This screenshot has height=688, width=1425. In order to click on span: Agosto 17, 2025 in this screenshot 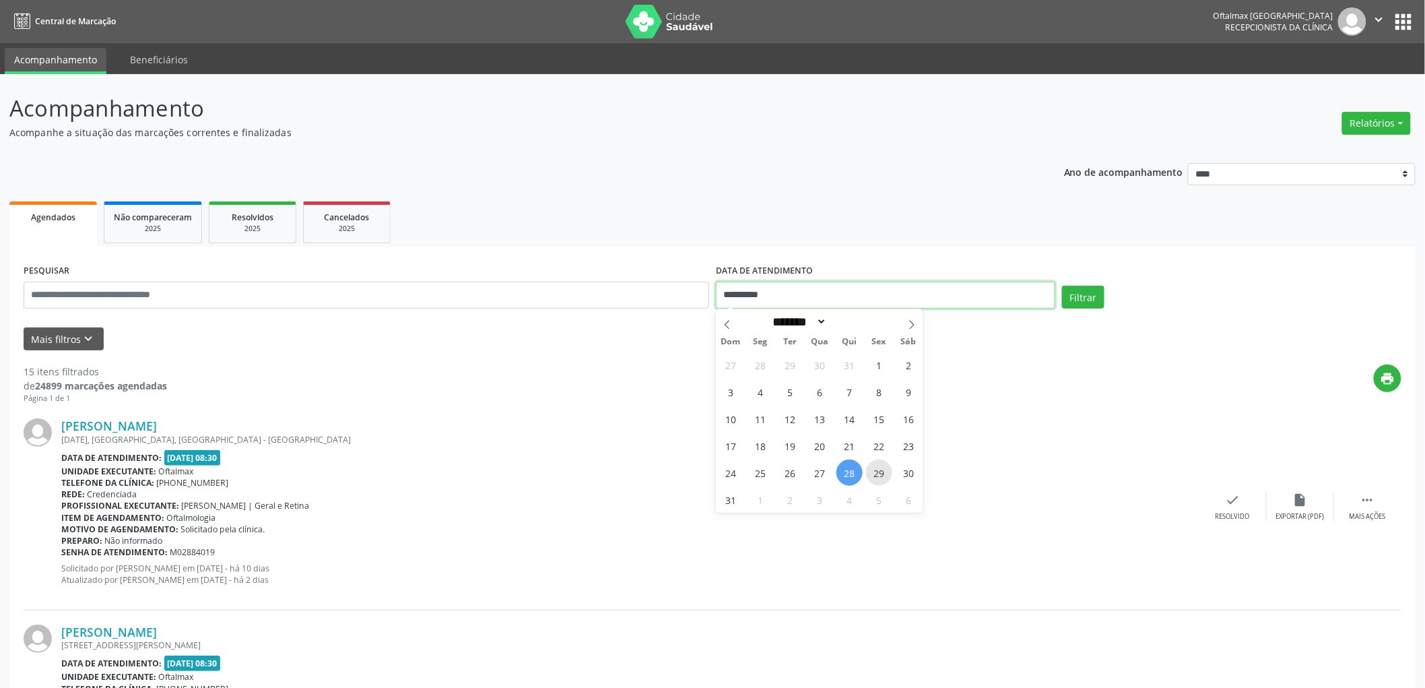, I will do `click(731, 445)`.